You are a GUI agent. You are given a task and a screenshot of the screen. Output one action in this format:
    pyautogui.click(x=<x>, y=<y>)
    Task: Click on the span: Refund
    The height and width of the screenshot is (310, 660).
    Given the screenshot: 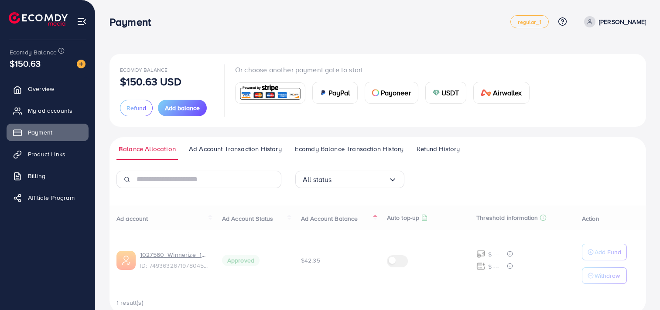 What is the action you would take?
    pyautogui.click(x=136, y=108)
    